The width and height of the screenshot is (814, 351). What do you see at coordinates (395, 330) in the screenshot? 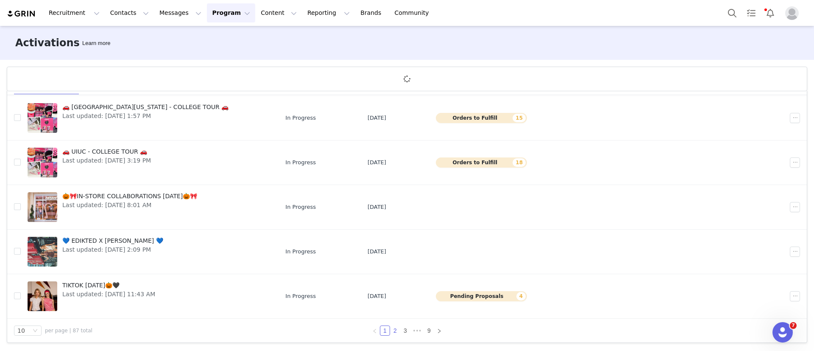
I see `li: 2` at bounding box center [395, 330].